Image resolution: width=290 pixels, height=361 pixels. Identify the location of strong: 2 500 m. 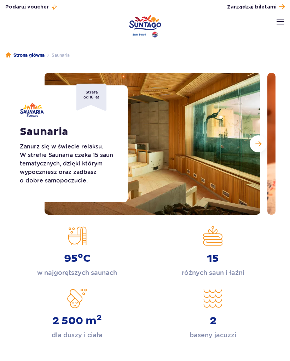
(77, 321).